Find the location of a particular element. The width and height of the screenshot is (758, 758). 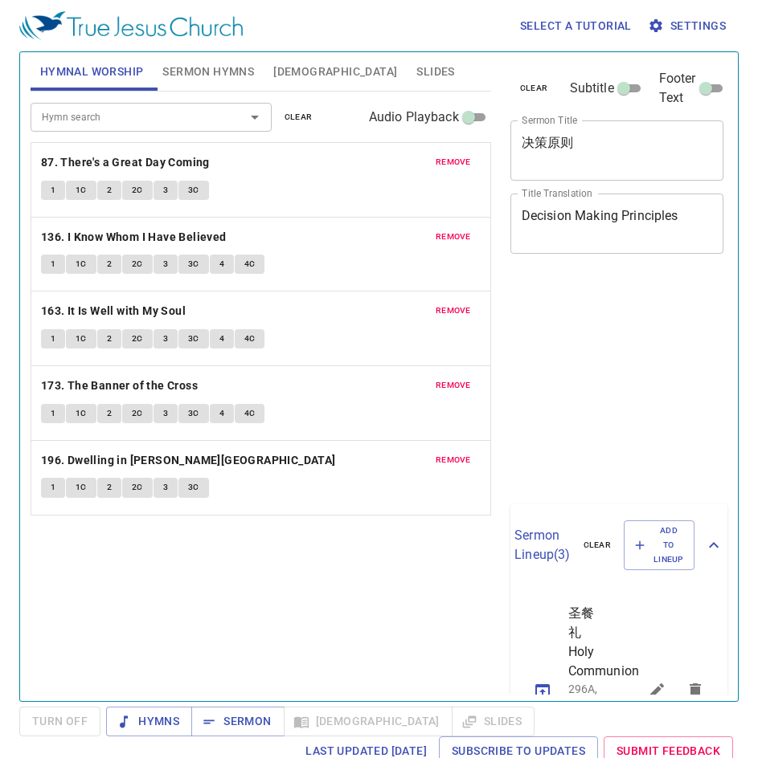

b: 136. I Know Whom I Have Believed is located at coordinates (133, 237).